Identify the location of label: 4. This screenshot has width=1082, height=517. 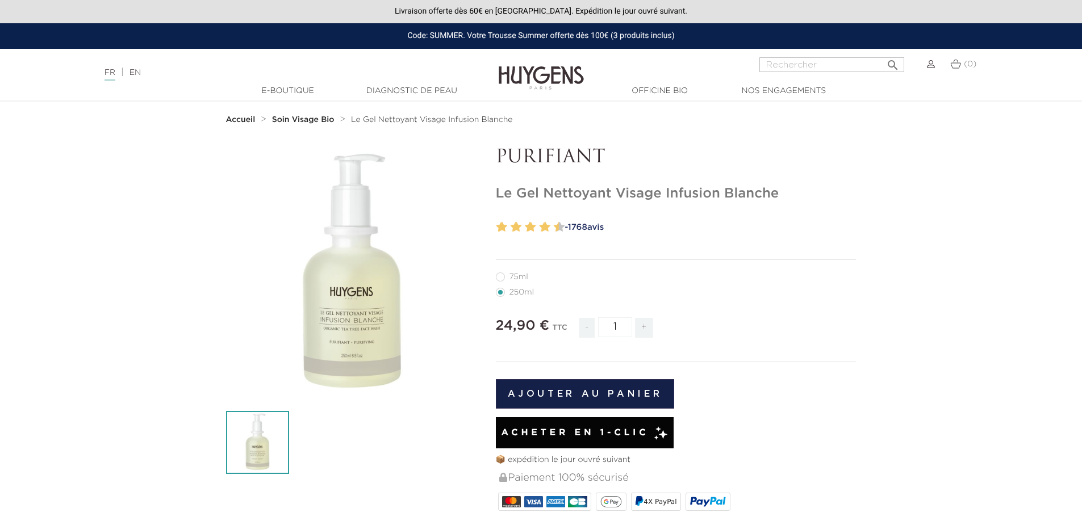
(517, 227).